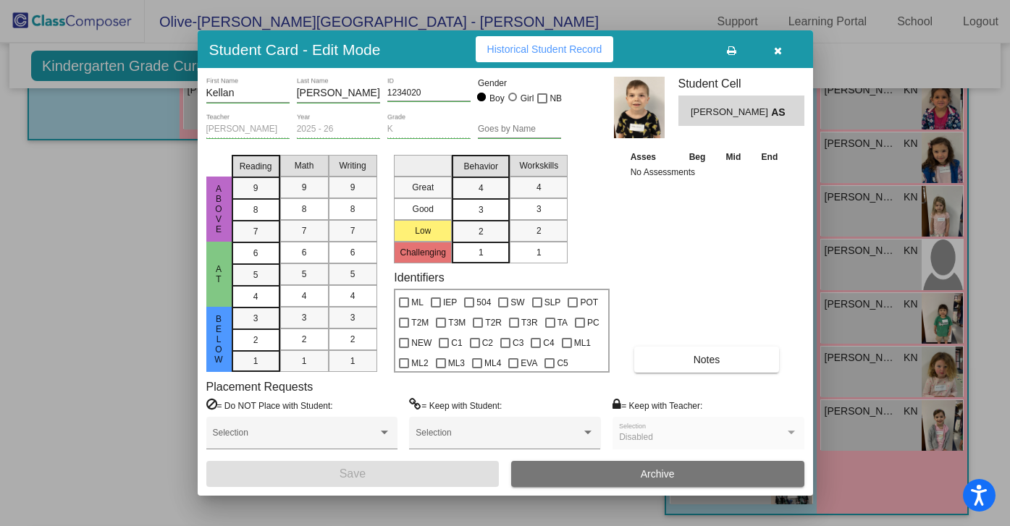 The width and height of the screenshot is (1010, 526). I want to click on span: Historical Student Record, so click(544, 49).